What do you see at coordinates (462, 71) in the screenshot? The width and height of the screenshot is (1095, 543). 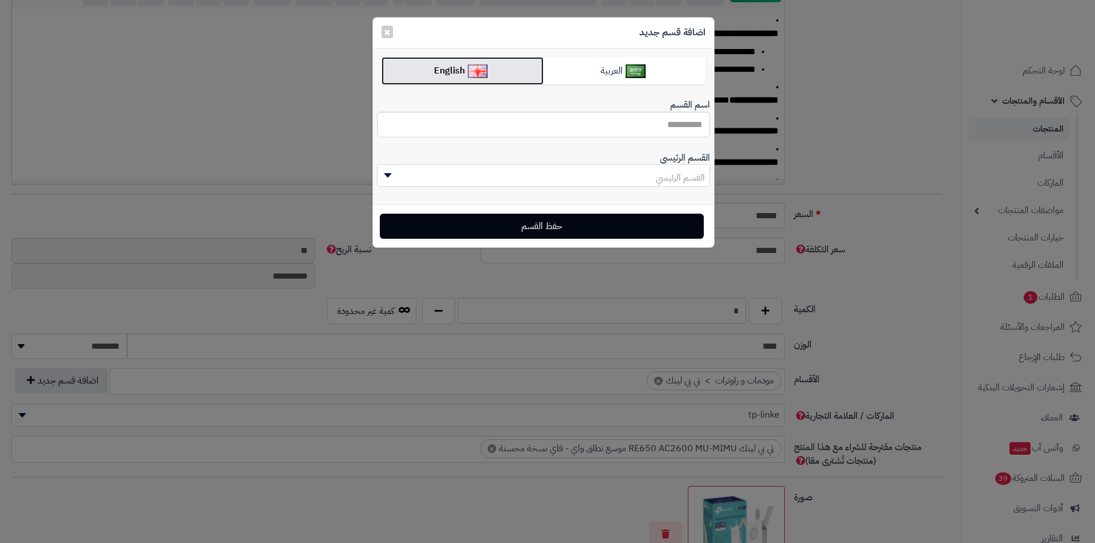 I see `a: English` at bounding box center [462, 71].